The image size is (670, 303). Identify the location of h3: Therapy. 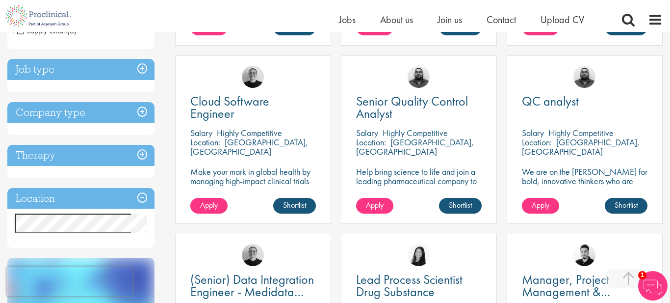
(81, 155).